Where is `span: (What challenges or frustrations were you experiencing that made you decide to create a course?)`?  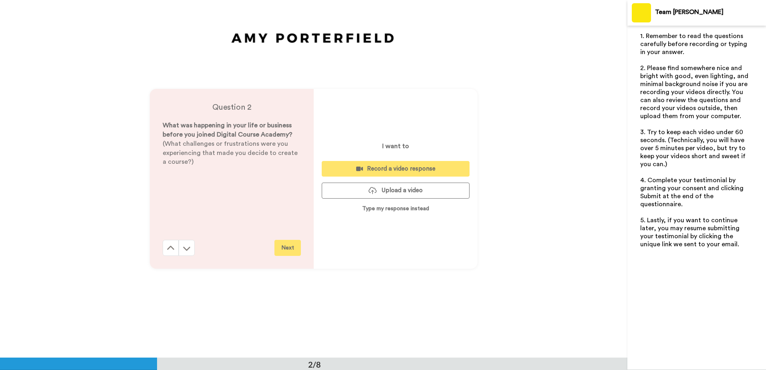 span: (What challenges or frustrations were you experiencing that made you decide to create a course?) is located at coordinates (231, 153).